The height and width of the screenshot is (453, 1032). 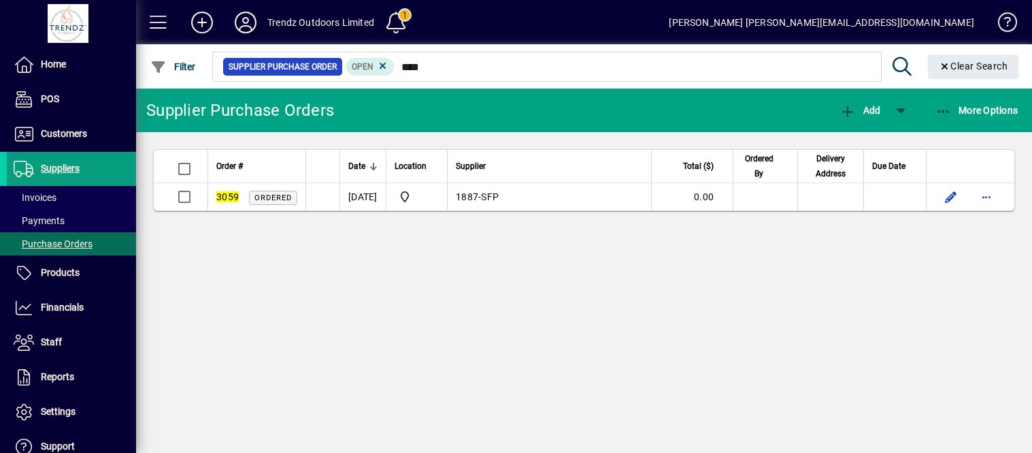 I want to click on span: POS, so click(x=50, y=99).